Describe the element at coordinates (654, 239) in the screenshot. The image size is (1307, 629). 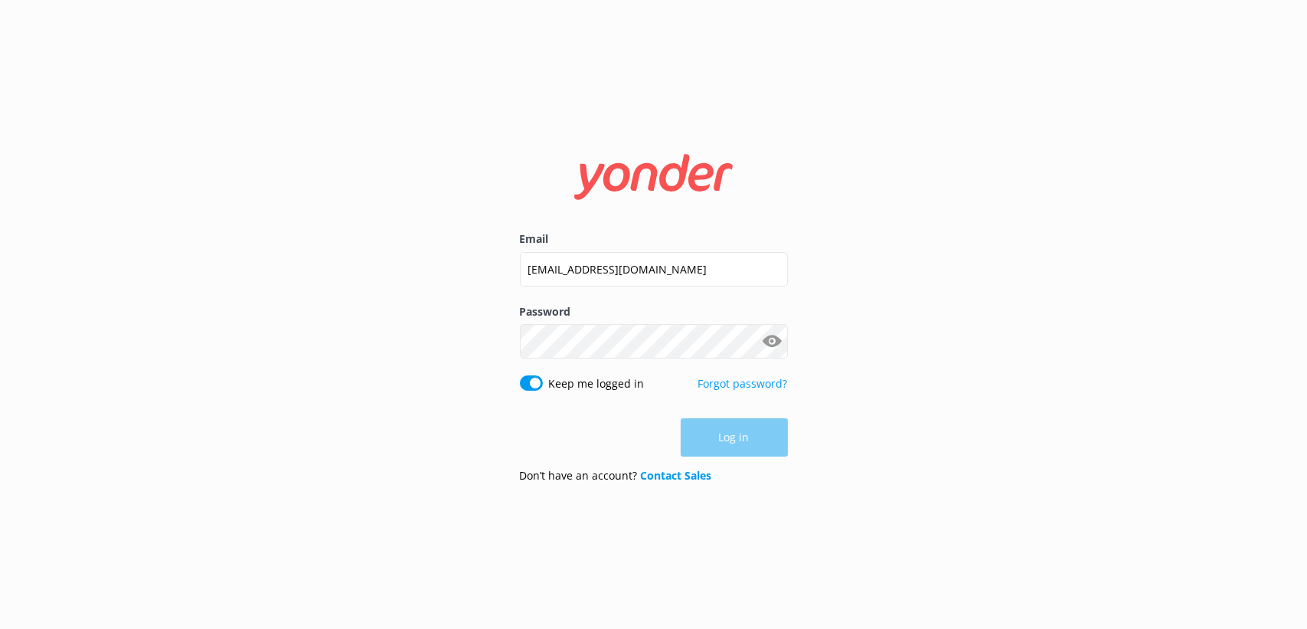
I see `label: Email` at that location.